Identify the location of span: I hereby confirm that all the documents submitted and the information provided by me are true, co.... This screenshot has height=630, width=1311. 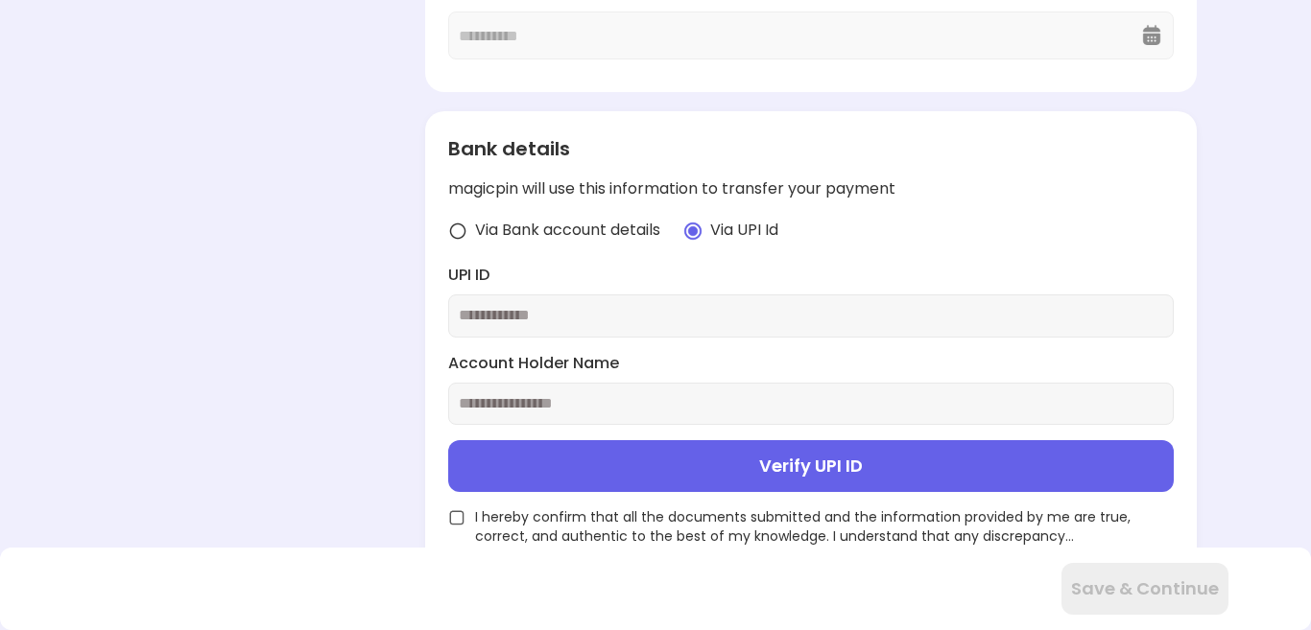
(823, 527).